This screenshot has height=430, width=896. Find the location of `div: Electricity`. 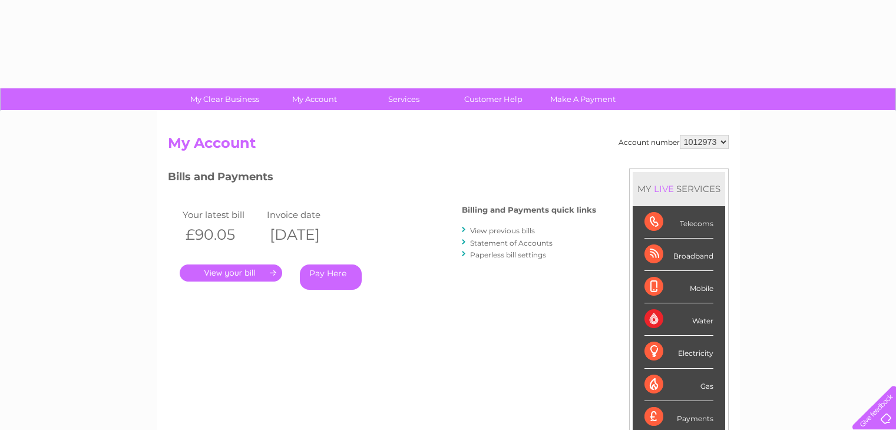

div: Electricity is located at coordinates (679, 352).